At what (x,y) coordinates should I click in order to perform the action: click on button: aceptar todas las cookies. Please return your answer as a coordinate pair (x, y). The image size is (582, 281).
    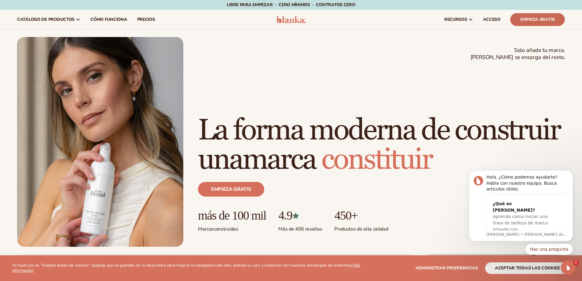
    Looking at the image, I should click on (528, 268).